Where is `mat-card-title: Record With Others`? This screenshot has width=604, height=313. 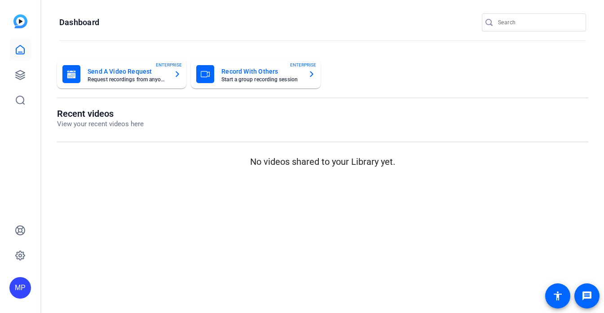 mat-card-title: Record With Others is located at coordinates (261, 71).